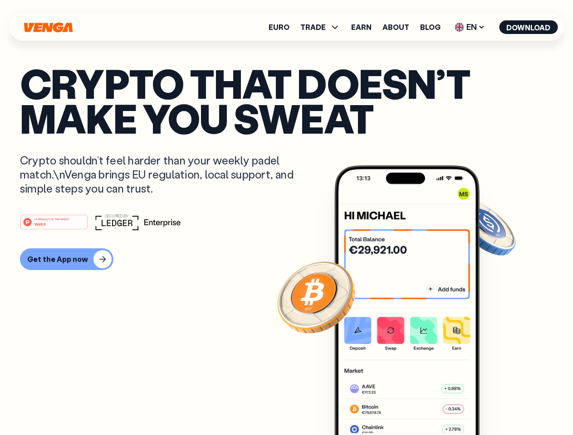  What do you see at coordinates (395, 27) in the screenshot?
I see `a: About` at bounding box center [395, 27].